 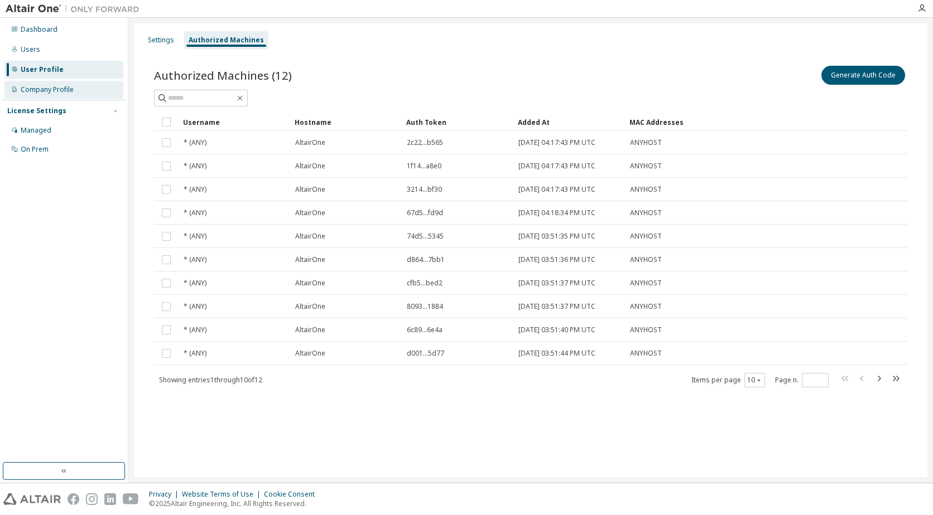 I want to click on div: Authorized Machines, so click(x=226, y=40).